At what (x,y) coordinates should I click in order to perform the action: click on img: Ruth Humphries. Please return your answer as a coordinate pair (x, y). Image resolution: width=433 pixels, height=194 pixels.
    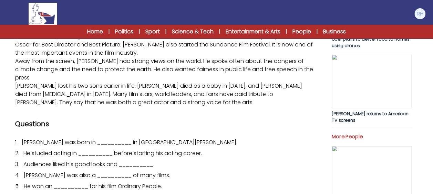
    Looking at the image, I should click on (420, 14).